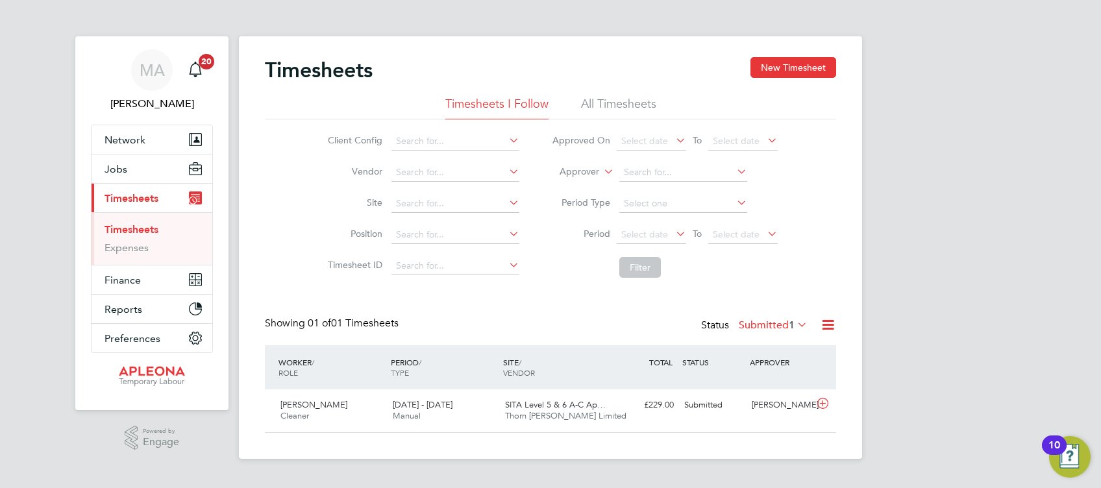 The width and height of the screenshot is (1101, 488). What do you see at coordinates (1055, 454) in the screenshot?
I see `div: 10` at bounding box center [1055, 454].